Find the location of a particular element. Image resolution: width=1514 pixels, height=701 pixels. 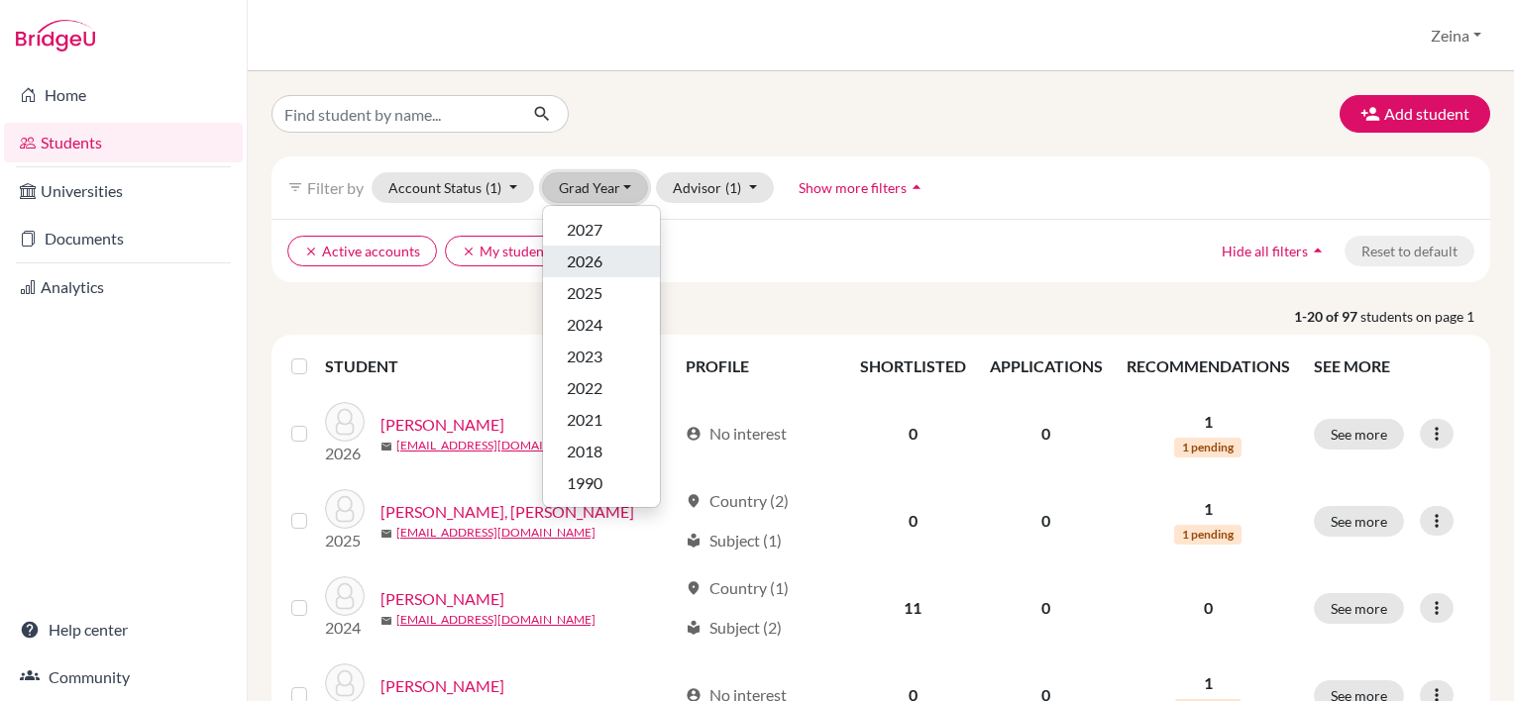

input: Find student by name... is located at coordinates (394, 114).